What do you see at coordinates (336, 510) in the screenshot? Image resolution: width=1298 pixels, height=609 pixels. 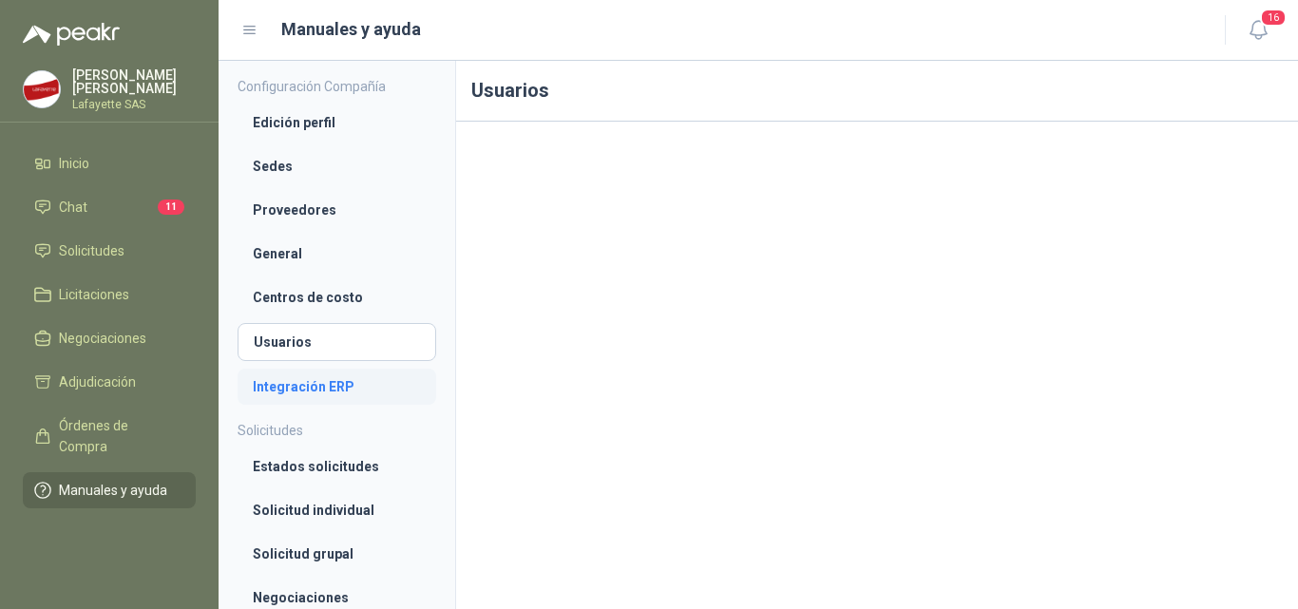 I see `a: Solicitud individual` at bounding box center [336, 510].